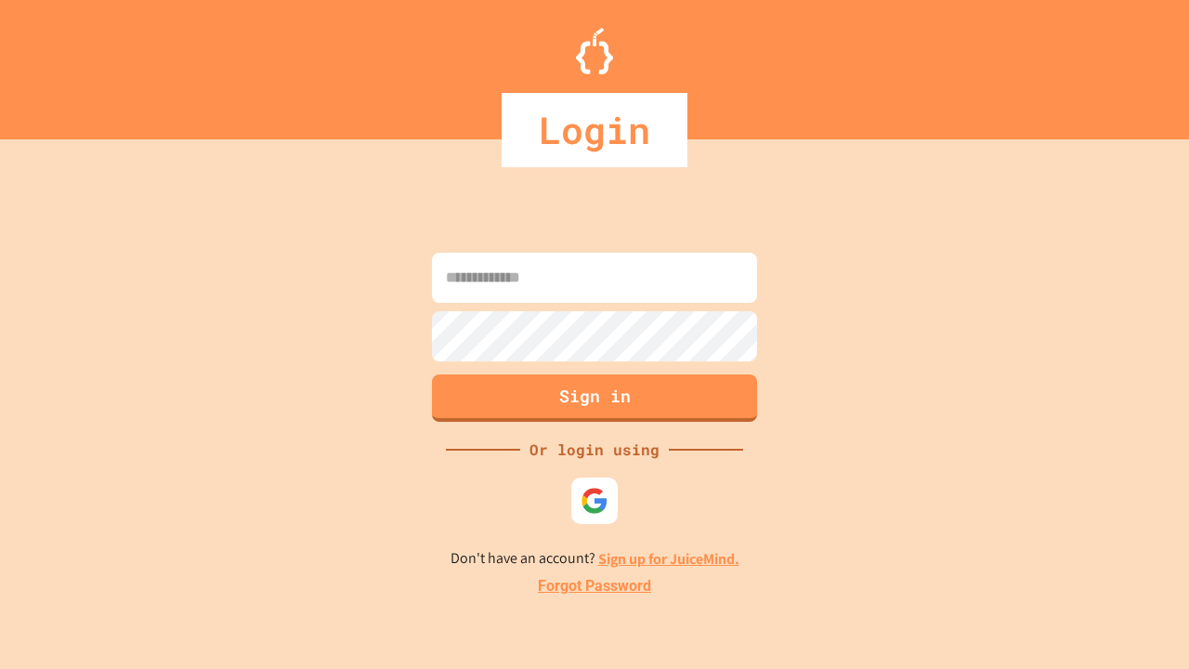 The width and height of the screenshot is (1189, 669). Describe the element at coordinates (595, 398) in the screenshot. I see `button: Sign in` at that location.